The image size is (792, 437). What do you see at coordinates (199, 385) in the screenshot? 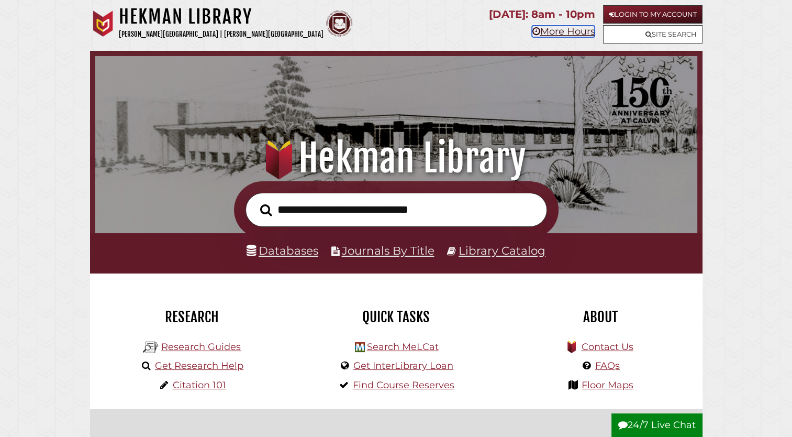
I see `a: Citation 101` at bounding box center [199, 385].